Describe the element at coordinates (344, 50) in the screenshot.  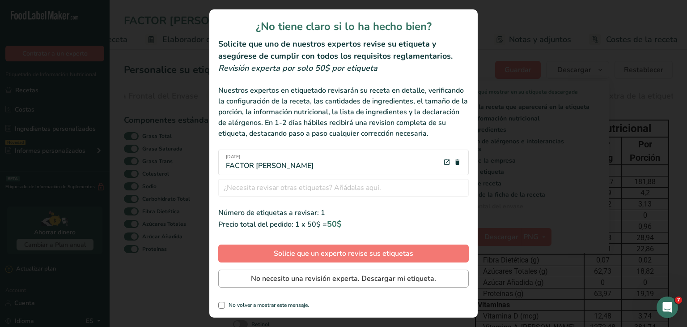
I see `h2: Solicite que uno de nuestros expertos revise su etiqueta y asegúrese de cumplir con todos los req...` at that location.